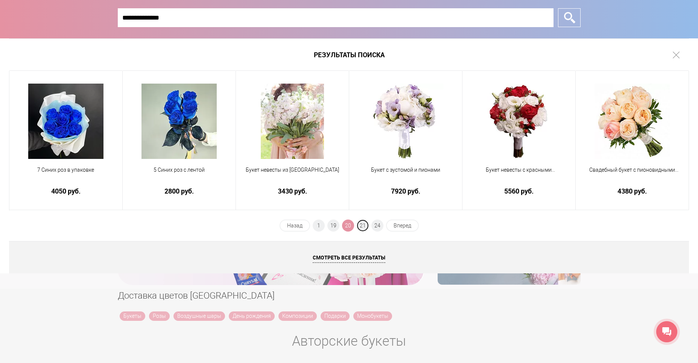  Describe the element at coordinates (632, 191) in the screenshot. I see `a: 4380 руб.` at that location.